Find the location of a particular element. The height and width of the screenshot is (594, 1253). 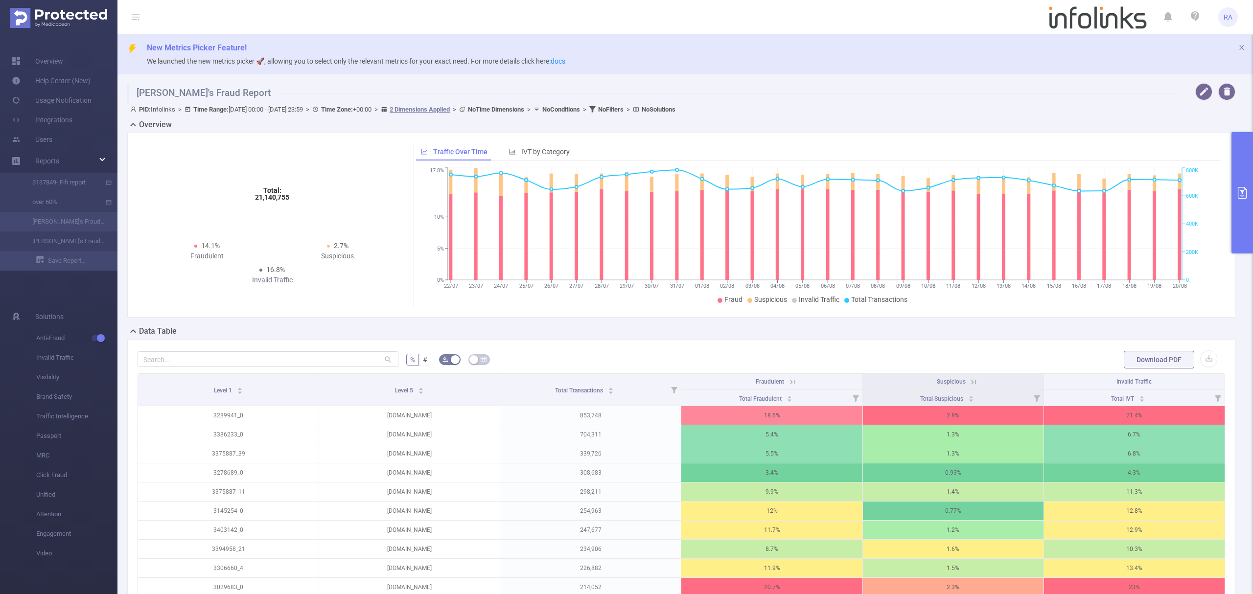

span: Anti-Fraud is located at coordinates (77, 338).